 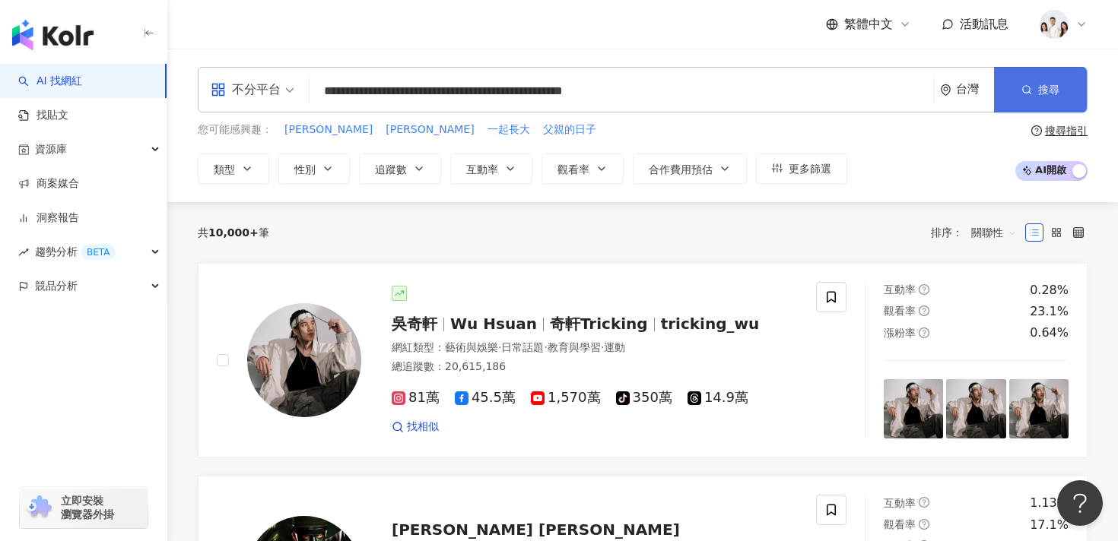 I want to click on span: 活動訊息, so click(x=984, y=24).